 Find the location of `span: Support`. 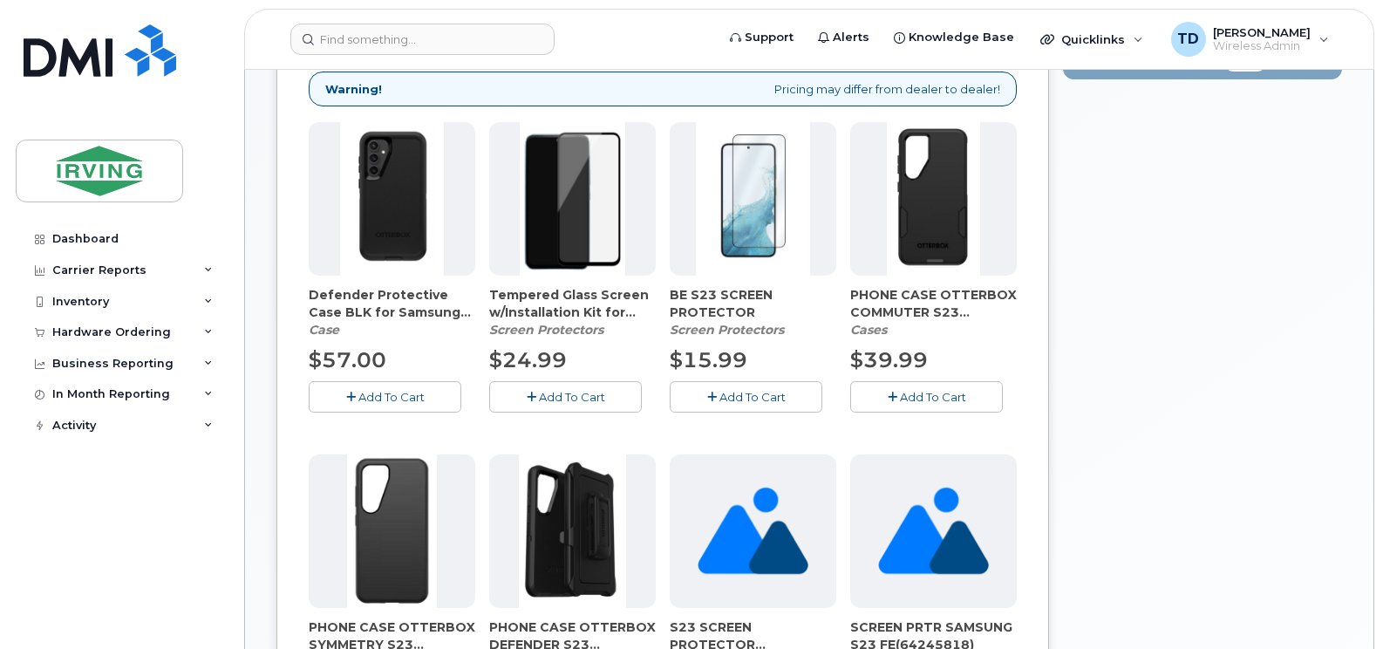

span: Support is located at coordinates (769, 37).